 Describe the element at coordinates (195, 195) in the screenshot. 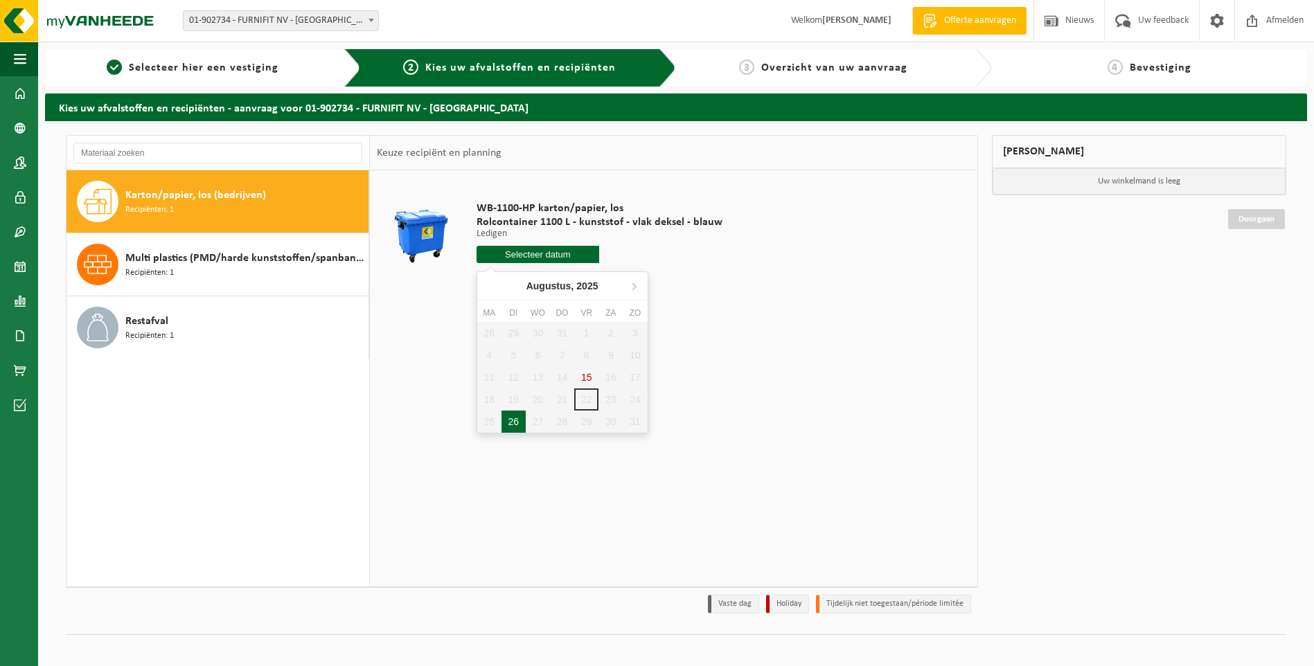

I see `span: Karton/papier, los (bedrijven)` at that location.